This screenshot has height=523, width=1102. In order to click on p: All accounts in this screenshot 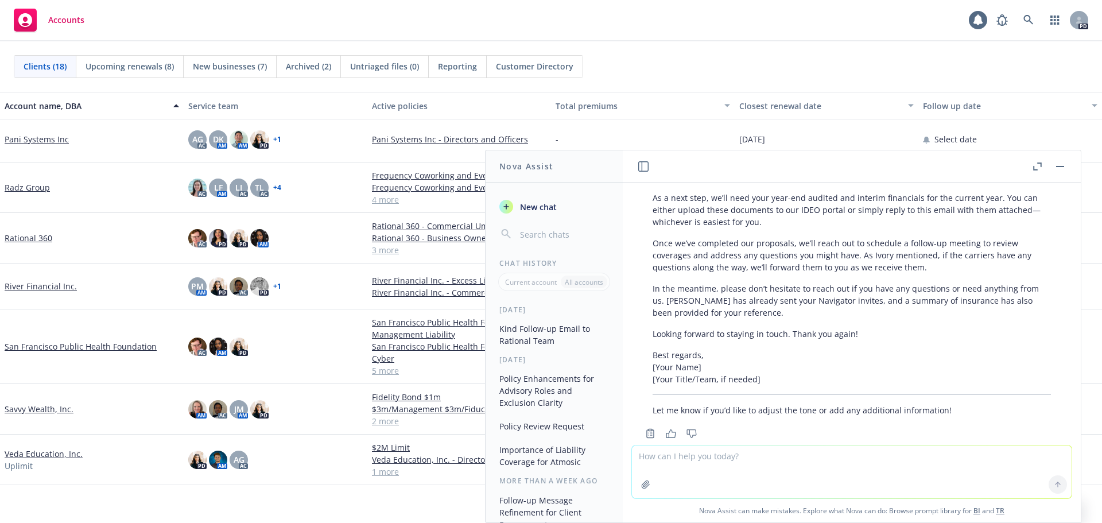, I will do `click(584, 282)`.